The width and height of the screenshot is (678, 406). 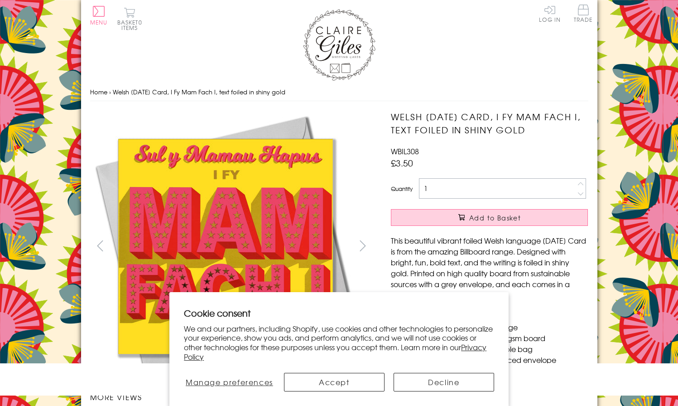 I want to click on h3: More views, so click(x=232, y=397).